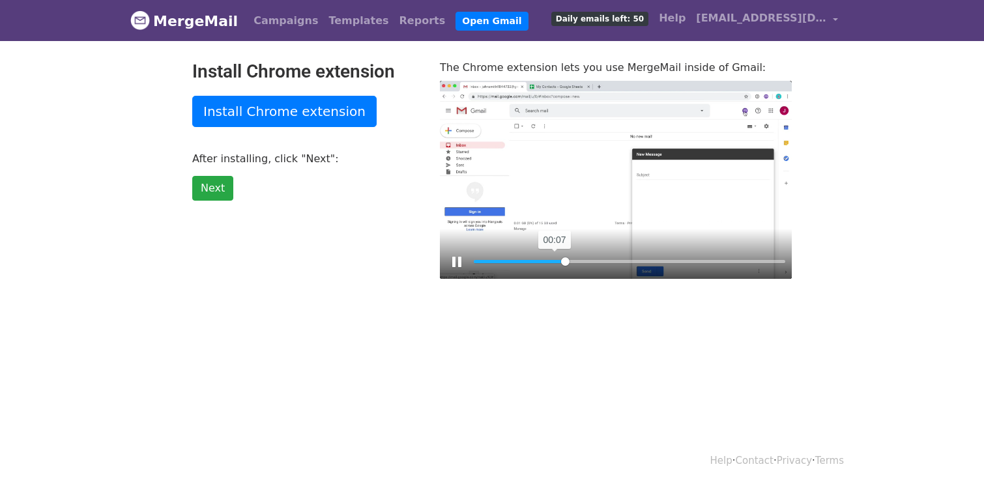 This screenshot has width=984, height=486. Describe the element at coordinates (829, 461) in the screenshot. I see `a: Terms` at that location.